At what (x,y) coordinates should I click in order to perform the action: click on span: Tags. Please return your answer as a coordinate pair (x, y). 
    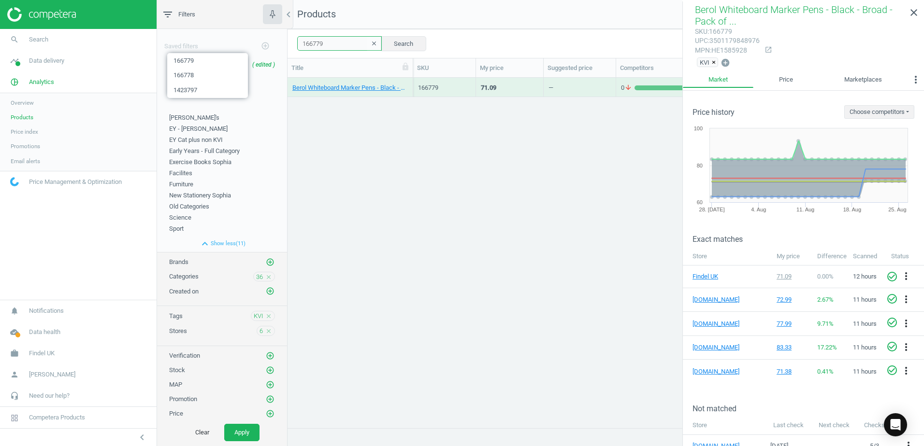
    Looking at the image, I should click on (176, 316).